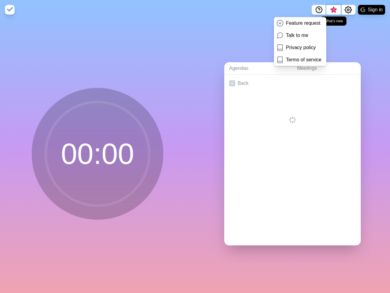  What do you see at coordinates (304, 60) in the screenshot?
I see `p: Terms of service` at bounding box center [304, 60].